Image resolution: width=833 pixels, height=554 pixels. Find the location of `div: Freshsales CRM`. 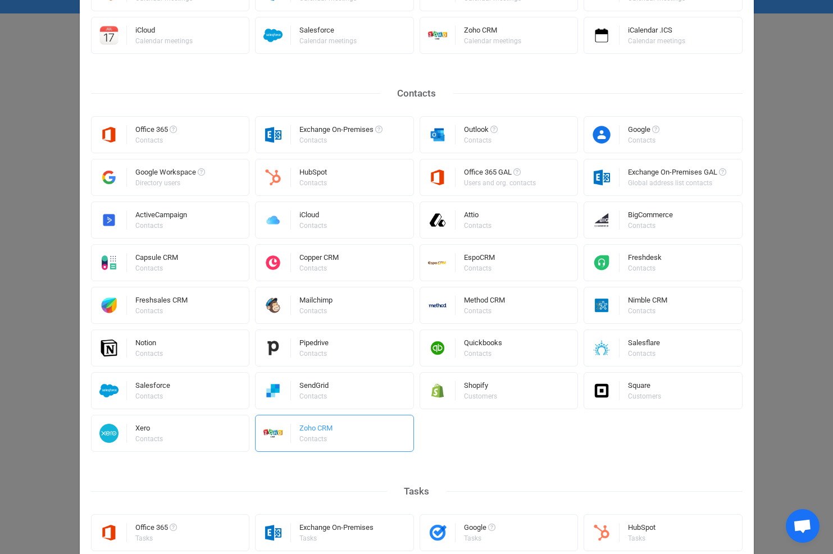

div: Freshsales CRM is located at coordinates (161, 302).